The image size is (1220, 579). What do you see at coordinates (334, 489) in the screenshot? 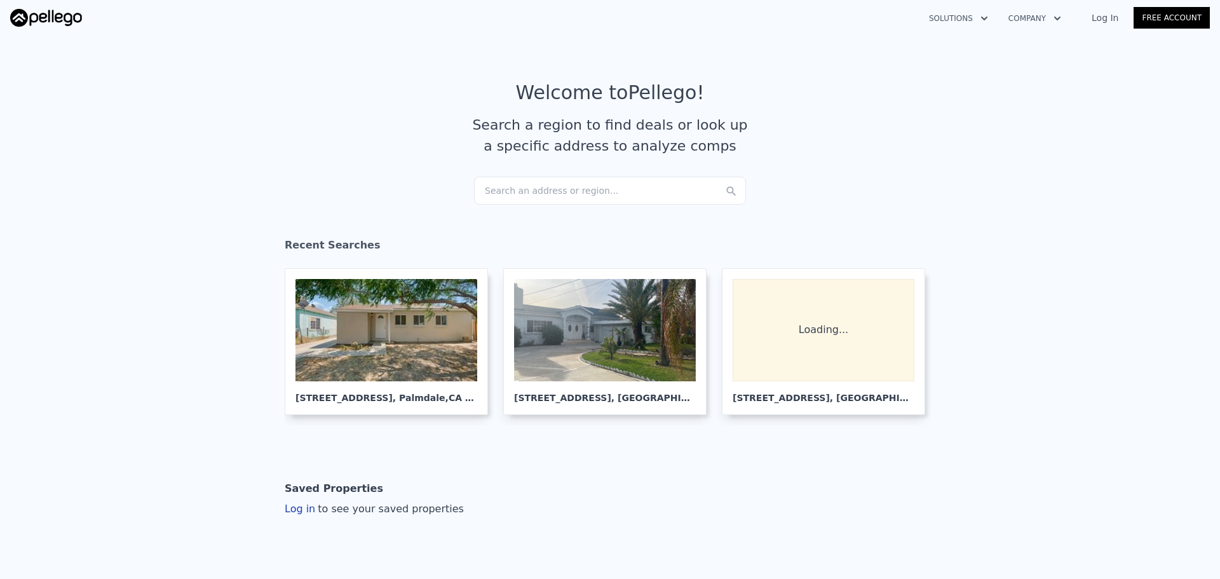
I see `div: Saved Properties` at bounding box center [334, 489].